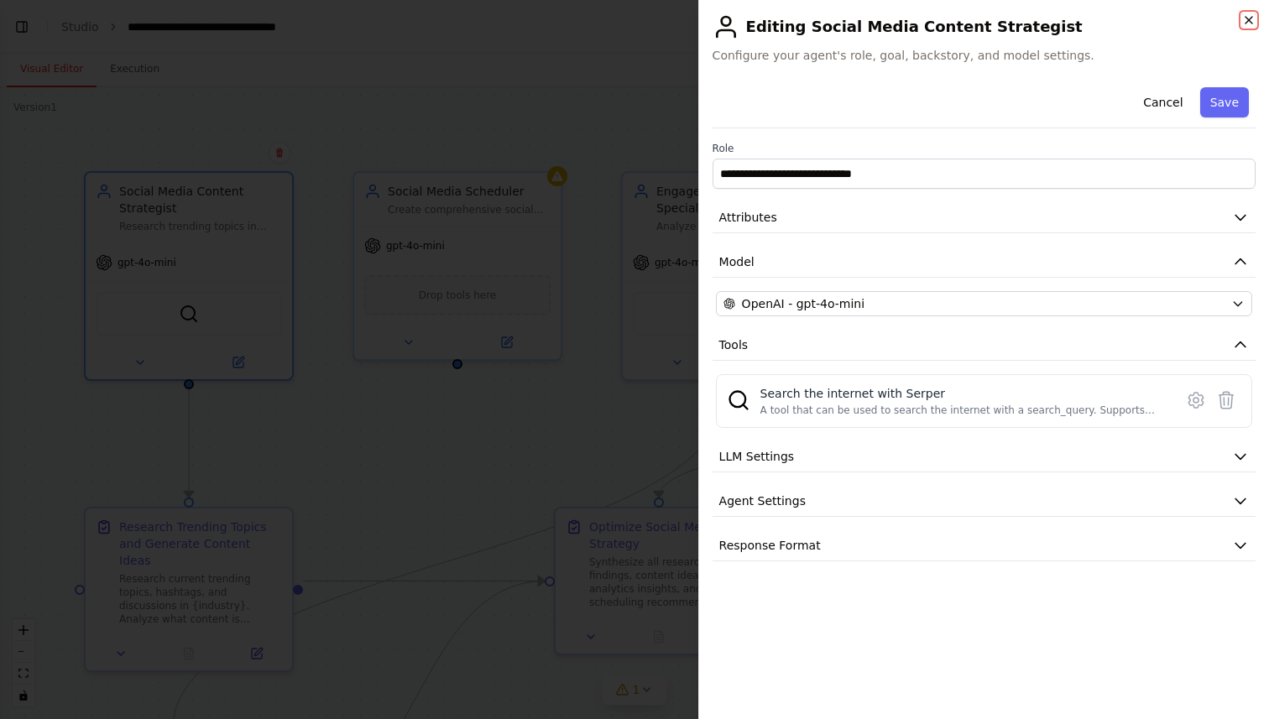 The width and height of the screenshot is (1269, 719). What do you see at coordinates (984, 55) in the screenshot?
I see `span: Configure your agent's role, goal, backstory, and model settings.` at bounding box center [984, 55].